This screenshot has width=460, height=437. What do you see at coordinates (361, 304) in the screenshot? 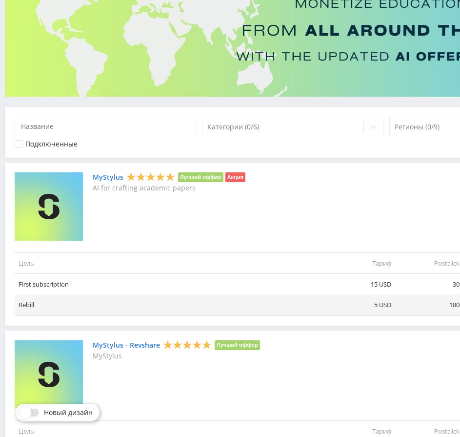
I see `td: 5 USD` at bounding box center [361, 304].